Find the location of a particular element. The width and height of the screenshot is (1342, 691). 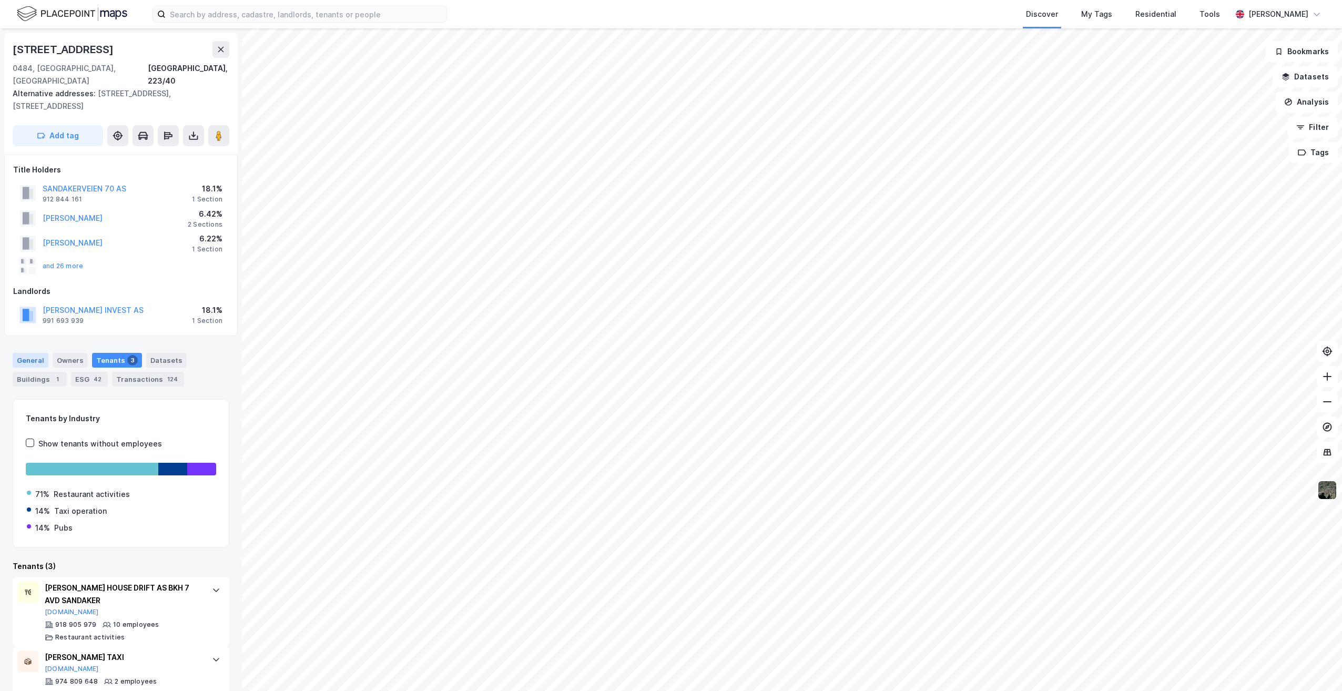

div: Tenants by Industry is located at coordinates (121, 419).